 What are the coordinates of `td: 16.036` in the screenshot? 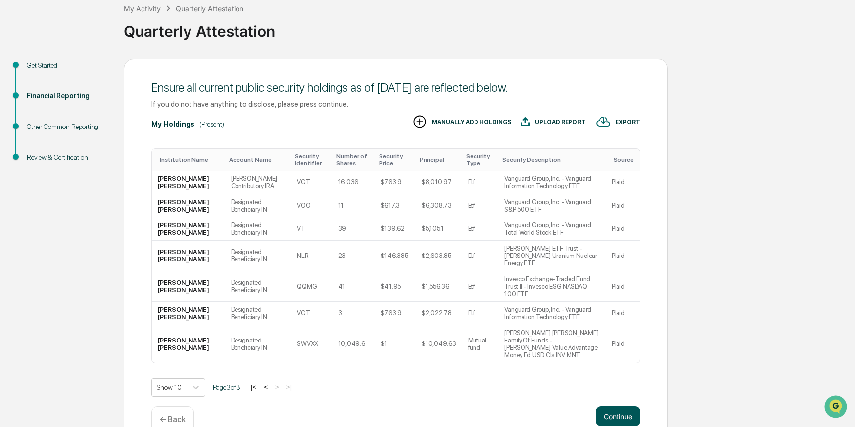 It's located at (354, 182).